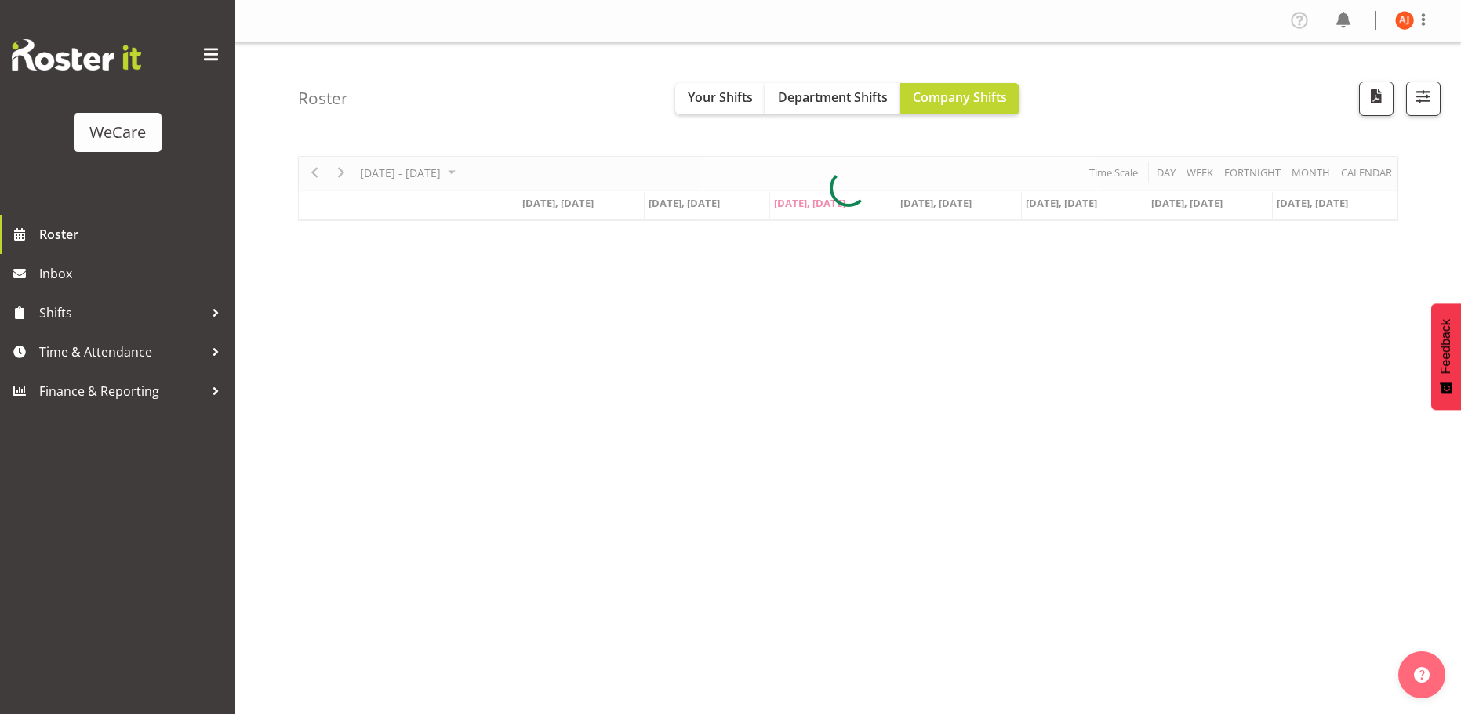  Describe the element at coordinates (1446, 357) in the screenshot. I see `button: Feedback - Show survey` at that location.